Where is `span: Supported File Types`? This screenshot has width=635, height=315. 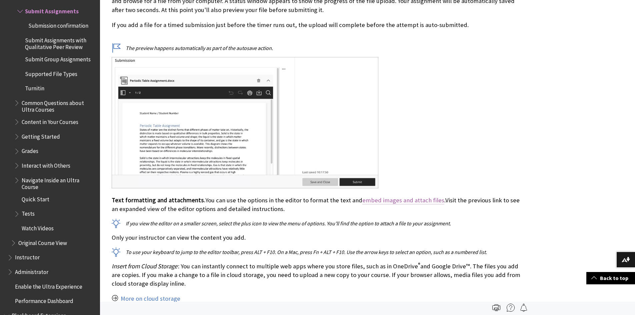 span: Supported File Types is located at coordinates (51, 73).